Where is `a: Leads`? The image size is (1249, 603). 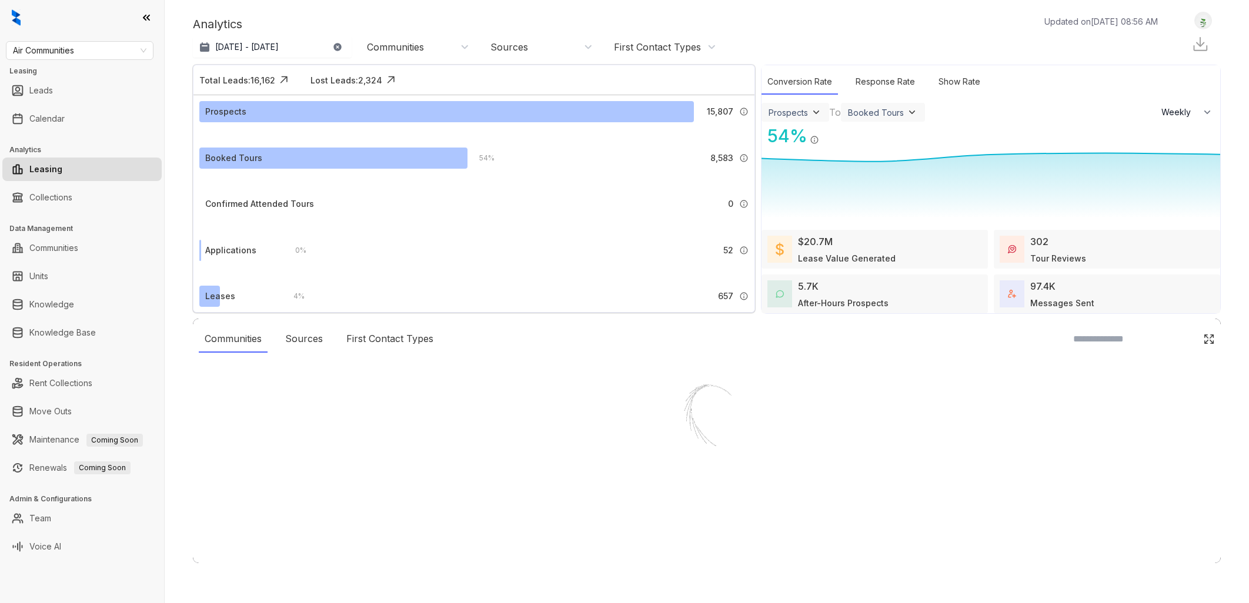 a: Leads is located at coordinates (41, 91).